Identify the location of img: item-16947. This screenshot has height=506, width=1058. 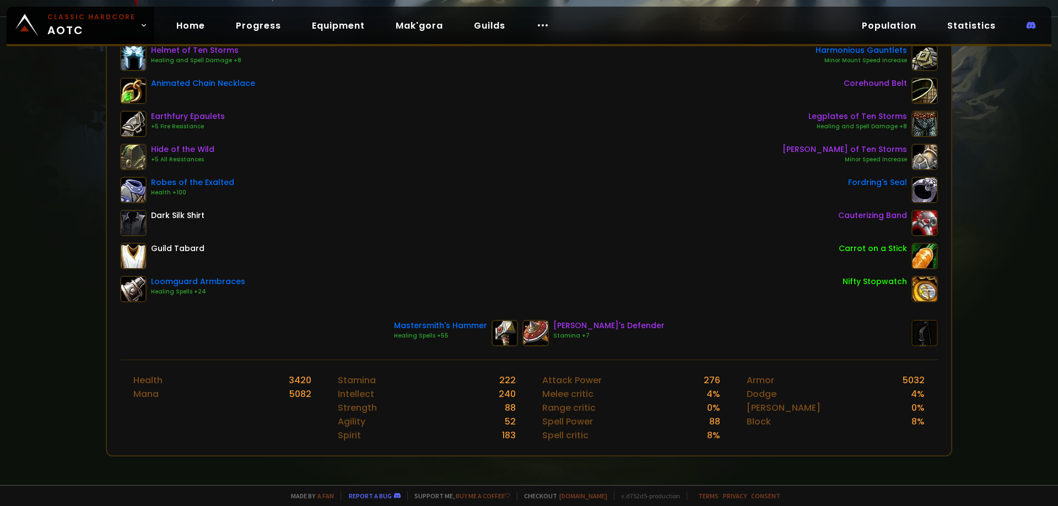
(133, 58).